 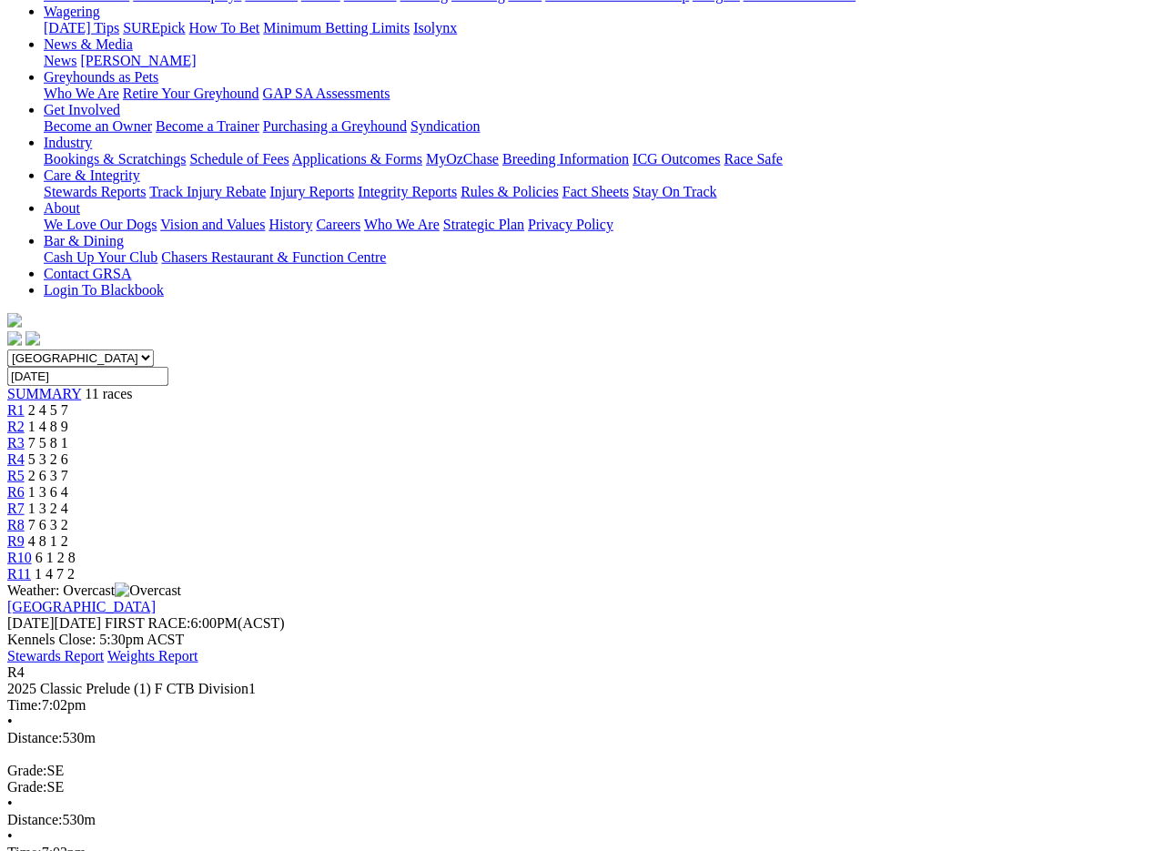 What do you see at coordinates (97, 126) in the screenshot?
I see `a: Become an Owner` at bounding box center [97, 126].